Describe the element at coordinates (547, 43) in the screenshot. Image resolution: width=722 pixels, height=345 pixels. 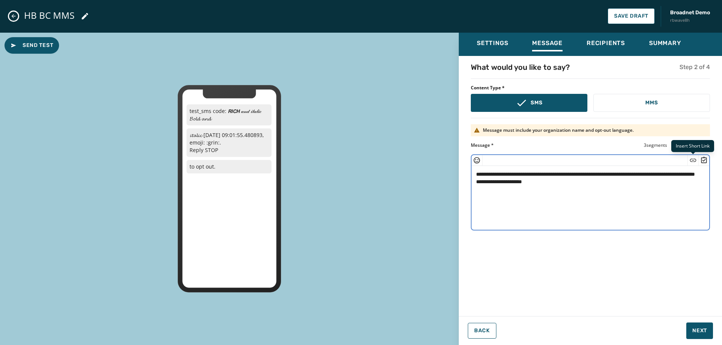
I see `span: Message` at that location.